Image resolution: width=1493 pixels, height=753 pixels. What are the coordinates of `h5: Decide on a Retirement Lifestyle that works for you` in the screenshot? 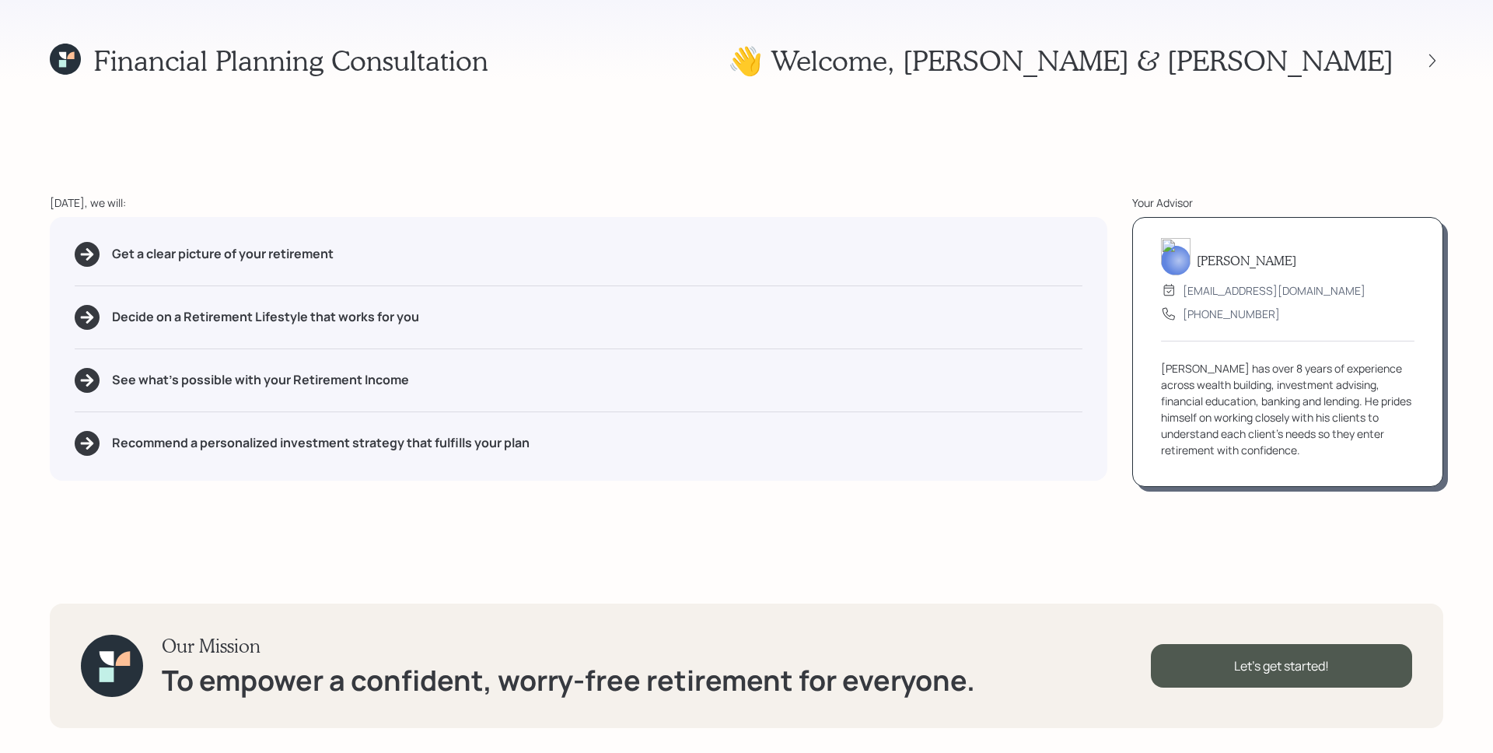 It's located at (265, 316).